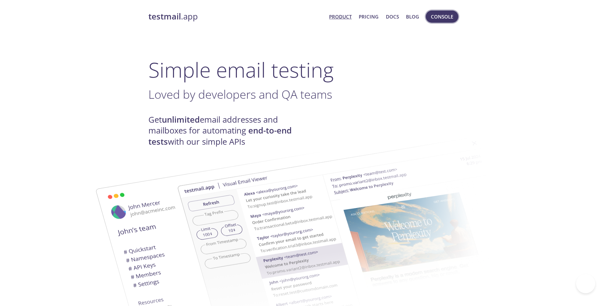 The width and height of the screenshot is (608, 306). What do you see at coordinates (240, 94) in the screenshot?
I see `span: Loved by developers and QA teams` at bounding box center [240, 94].